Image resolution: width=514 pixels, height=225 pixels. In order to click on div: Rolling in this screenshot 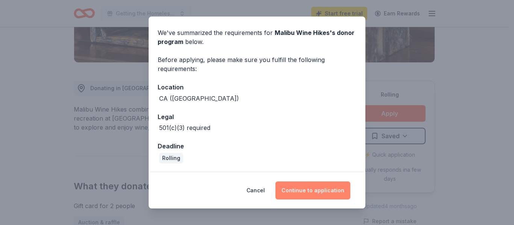, I will do `click(171, 158)`.